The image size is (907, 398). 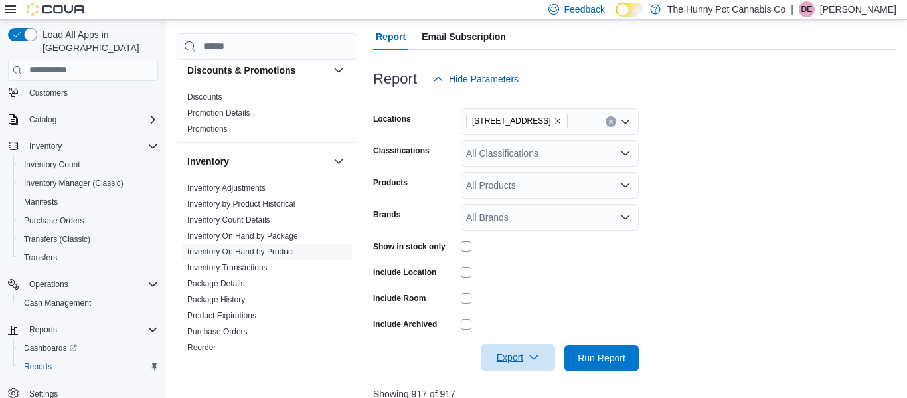 I want to click on button: Transfers, so click(x=88, y=258).